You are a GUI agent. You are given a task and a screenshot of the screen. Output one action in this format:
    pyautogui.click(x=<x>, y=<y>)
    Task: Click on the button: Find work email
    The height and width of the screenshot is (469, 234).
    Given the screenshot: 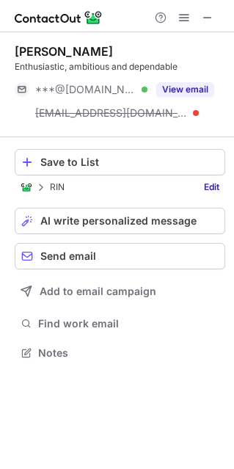 What is the action you would take?
    pyautogui.click(x=120, y=323)
    